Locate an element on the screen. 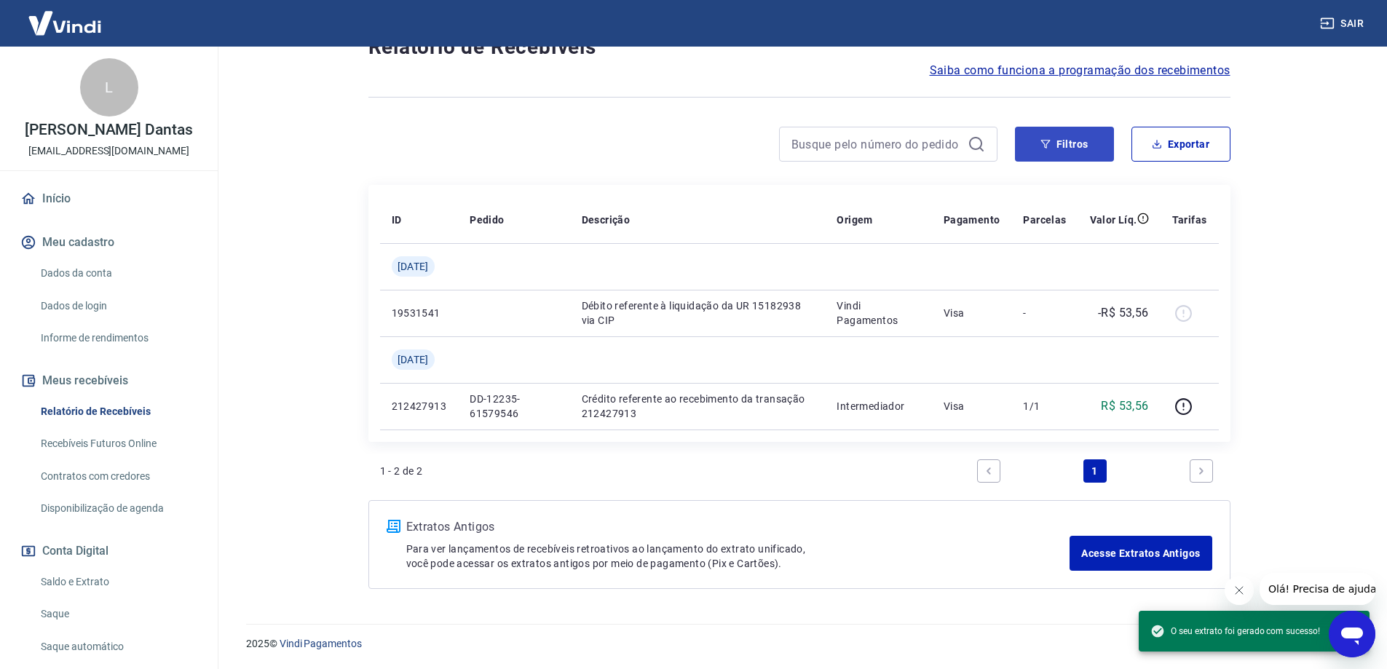 The width and height of the screenshot is (1387, 669). p: Intermediador is located at coordinates (878, 406).